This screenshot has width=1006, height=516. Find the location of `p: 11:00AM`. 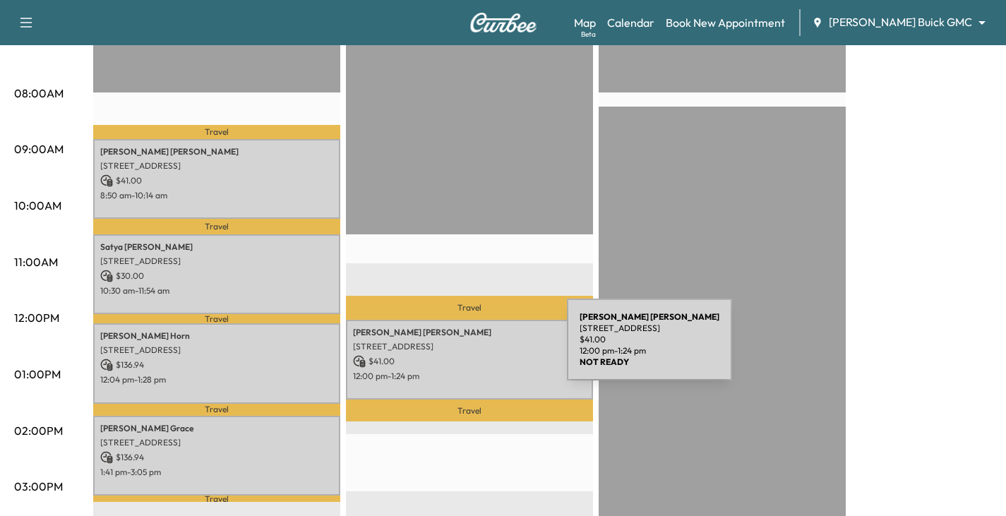

p: 11:00AM is located at coordinates (36, 262).